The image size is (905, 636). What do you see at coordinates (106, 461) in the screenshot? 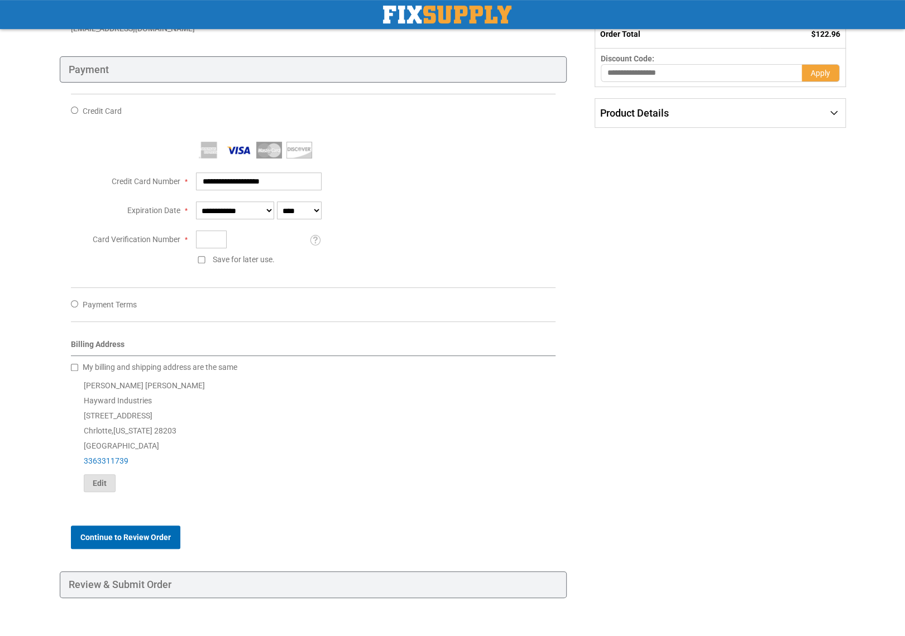
I see `a: 3363311739` at bounding box center [106, 461].